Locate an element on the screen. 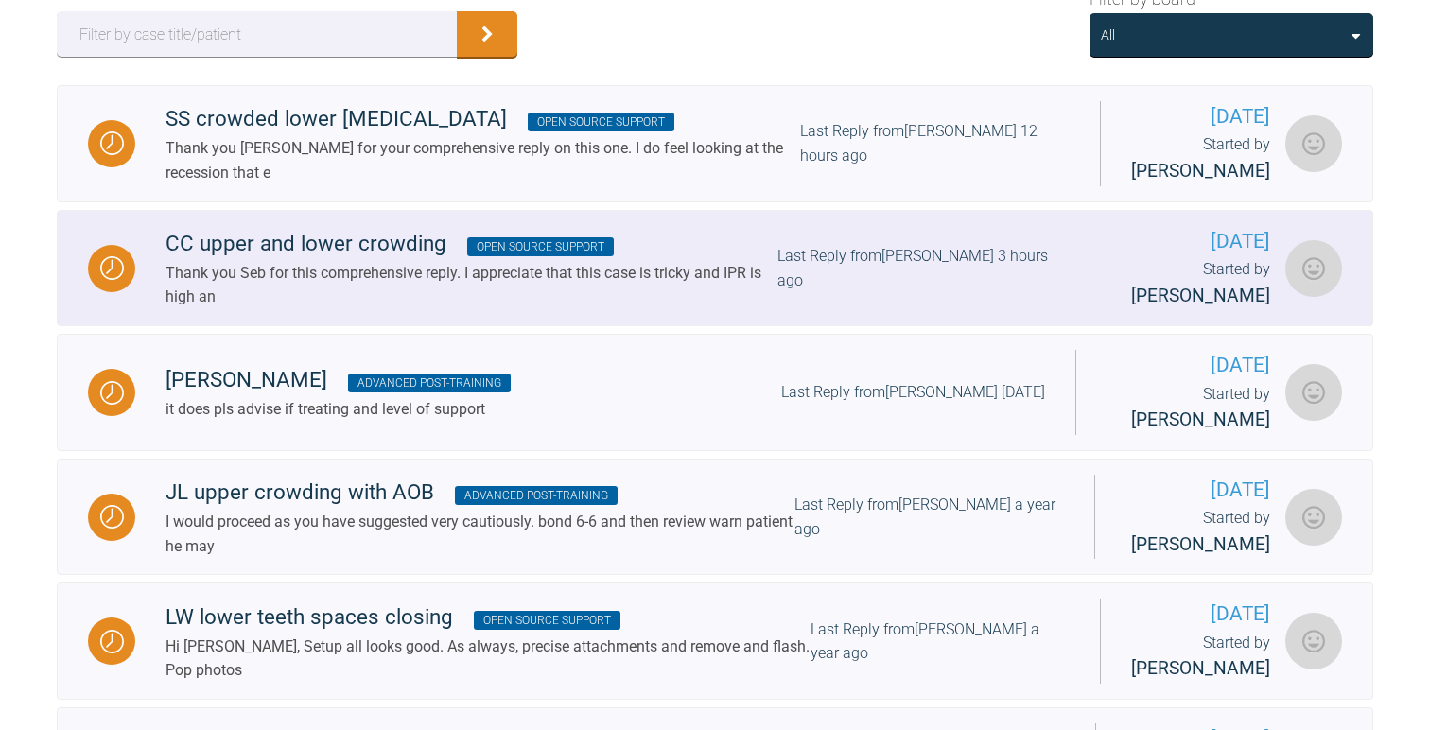 The width and height of the screenshot is (1430, 730). a: WaitingCC upper and lower crowding Open Source SupportThank you Seb for this comprehensive reply.... is located at coordinates (715, 269).